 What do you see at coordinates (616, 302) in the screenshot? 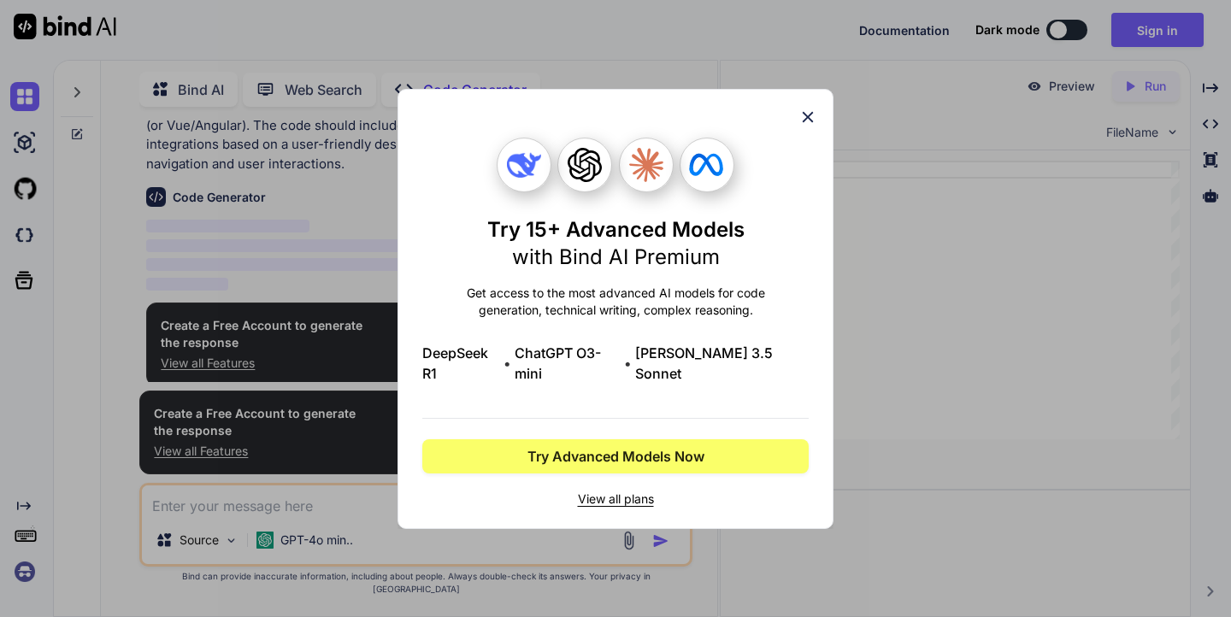
I see `p: Get access to the most advanced AI models for code generation, technical writing, complex reasoning.` at bounding box center [616, 302].